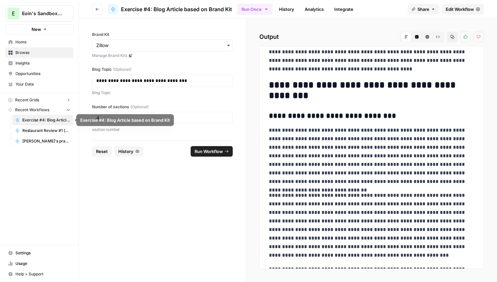 The image size is (497, 282). I want to click on span: Restaurant Review #1 (exploratory), so click(46, 131).